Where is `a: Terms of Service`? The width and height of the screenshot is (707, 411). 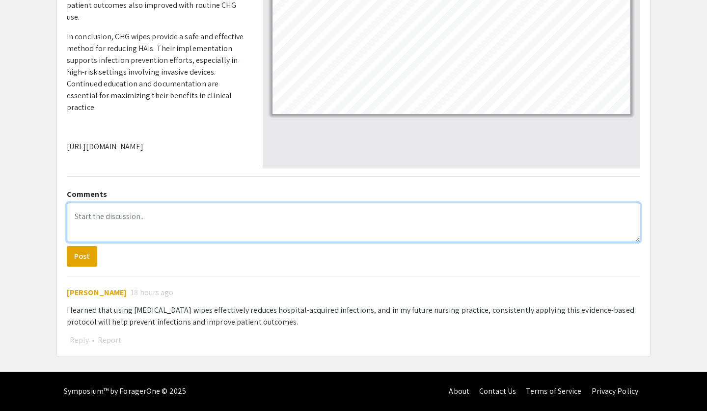 a: Terms of Service is located at coordinates (554, 391).